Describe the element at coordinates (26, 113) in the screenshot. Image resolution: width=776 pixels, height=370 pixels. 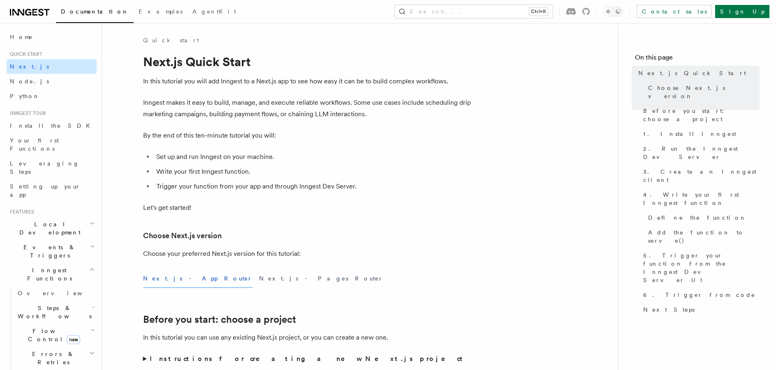
I see `span: Inngest tour` at that location.